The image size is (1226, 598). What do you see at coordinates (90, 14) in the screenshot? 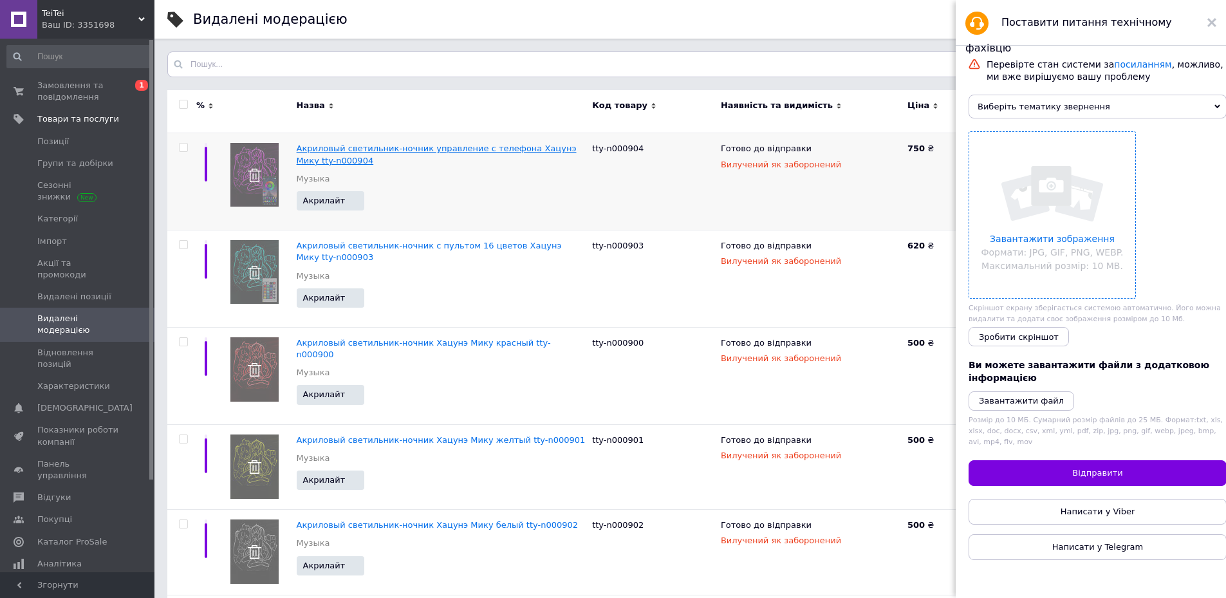
I see `span: TeiTei` at bounding box center [90, 14].